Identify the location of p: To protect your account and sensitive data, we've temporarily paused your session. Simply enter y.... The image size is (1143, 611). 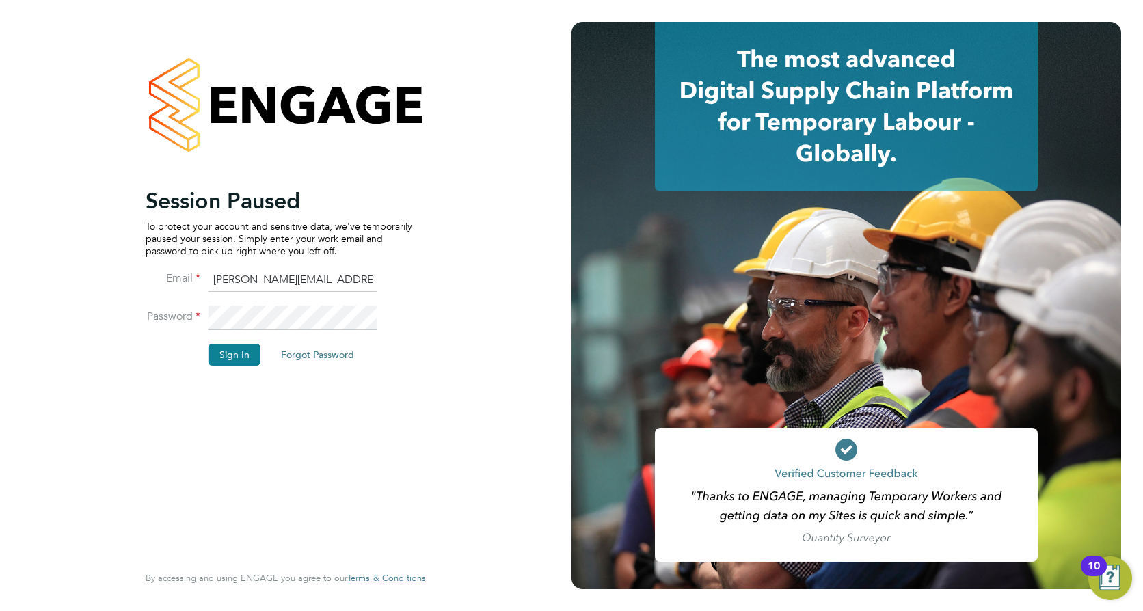
(279, 239).